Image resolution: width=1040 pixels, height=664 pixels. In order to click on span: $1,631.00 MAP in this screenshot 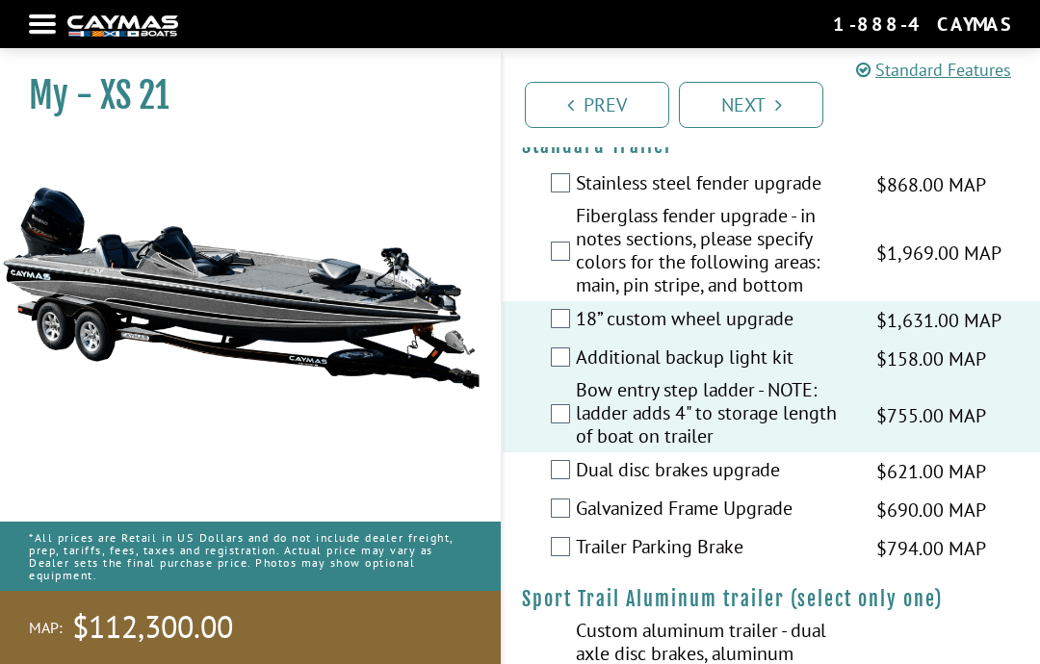, I will do `click(939, 321)`.